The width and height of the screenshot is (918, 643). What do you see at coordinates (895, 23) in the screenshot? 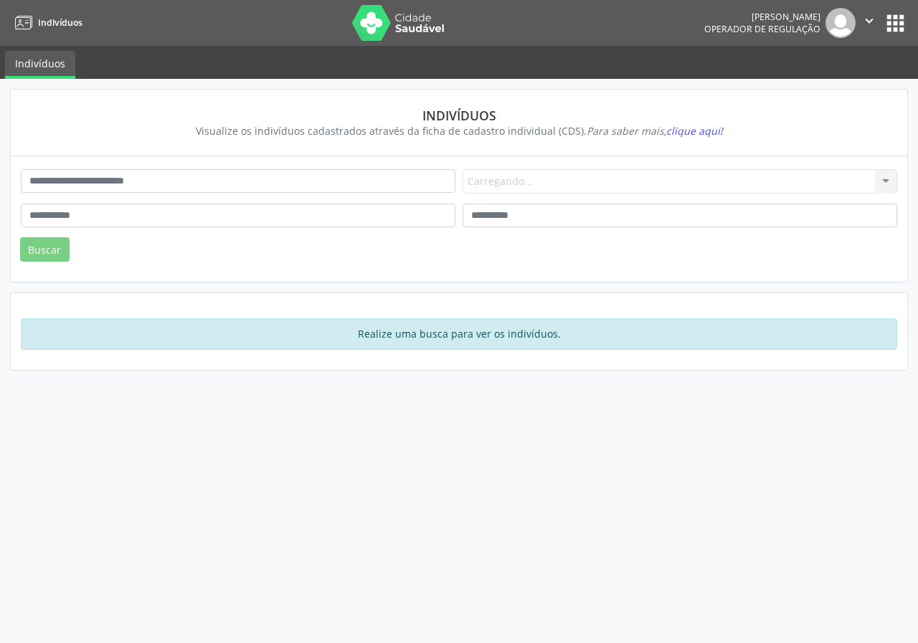
I see `button: apps` at bounding box center [895, 23].